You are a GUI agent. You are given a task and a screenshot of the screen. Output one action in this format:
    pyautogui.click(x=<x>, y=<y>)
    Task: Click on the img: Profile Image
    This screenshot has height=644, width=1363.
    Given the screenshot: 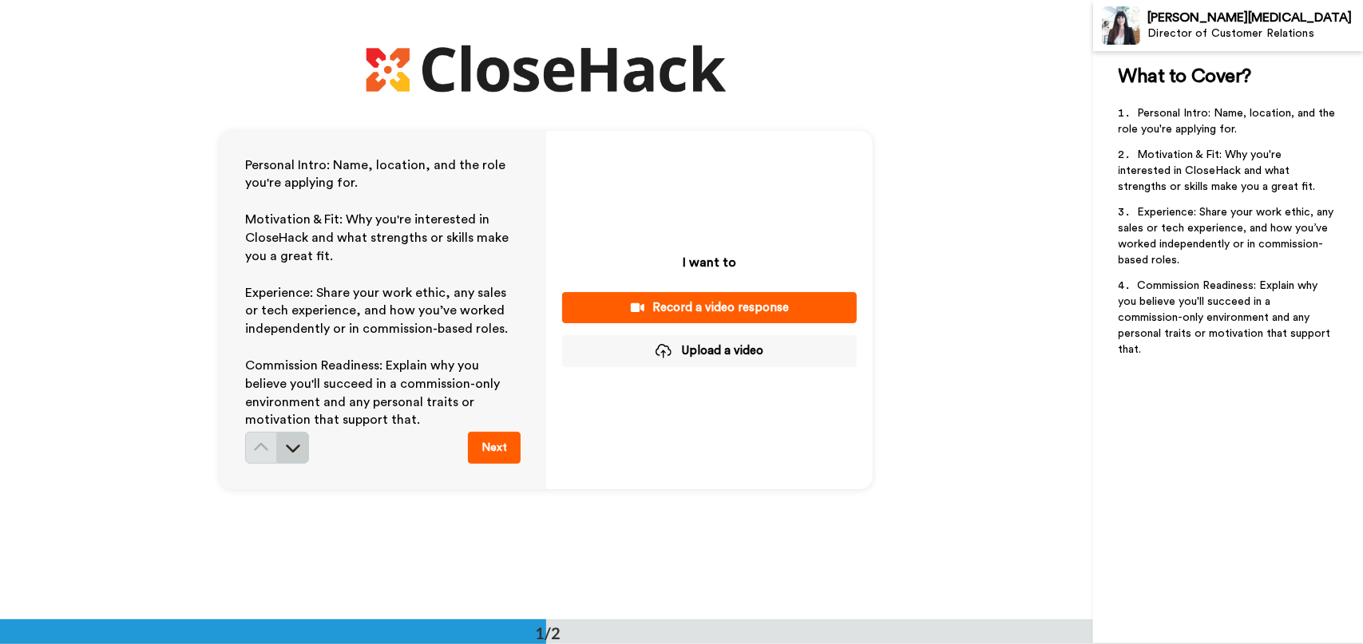 What is the action you would take?
    pyautogui.click(x=1121, y=26)
    